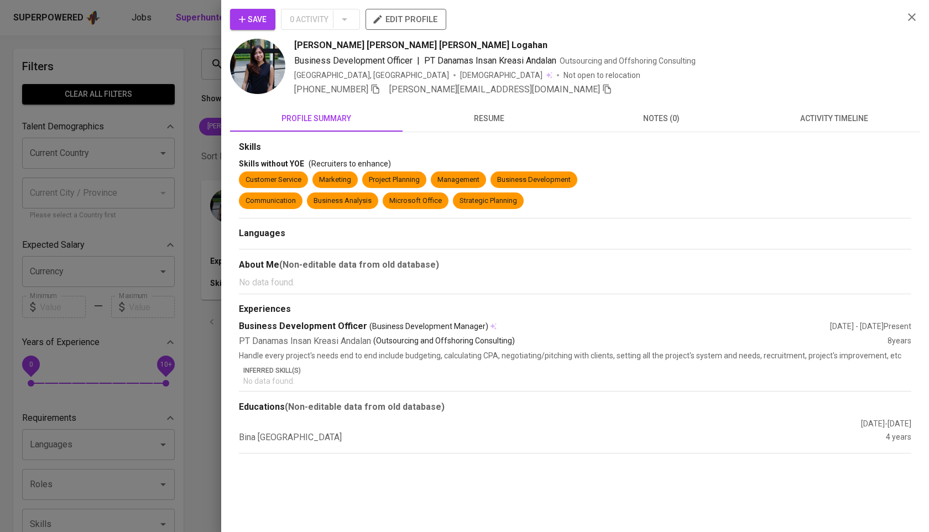 The height and width of the screenshot is (532, 929). Describe the element at coordinates (577, 370) in the screenshot. I see `p: Inferred Skill(s)` at that location.